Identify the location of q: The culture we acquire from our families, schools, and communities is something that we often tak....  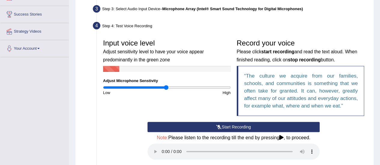
(301, 91).